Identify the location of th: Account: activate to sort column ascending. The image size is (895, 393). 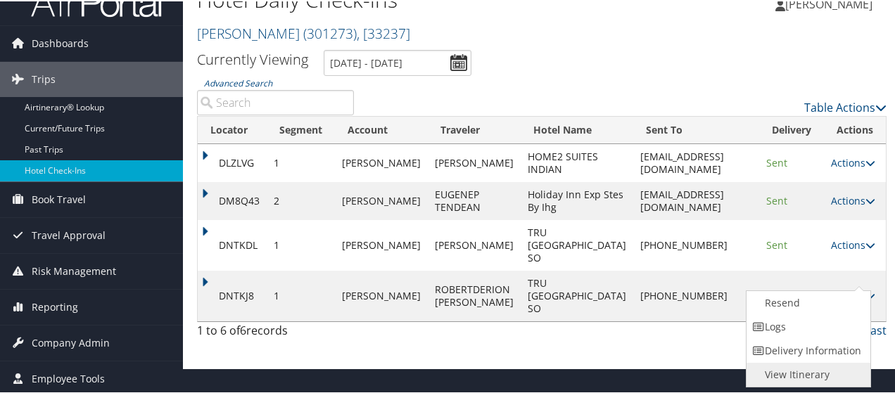
(381, 129).